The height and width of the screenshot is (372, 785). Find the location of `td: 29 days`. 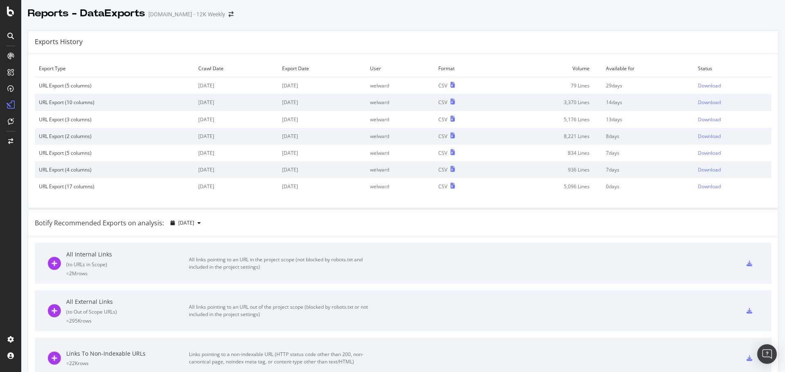

td: 29 days is located at coordinates (648, 86).